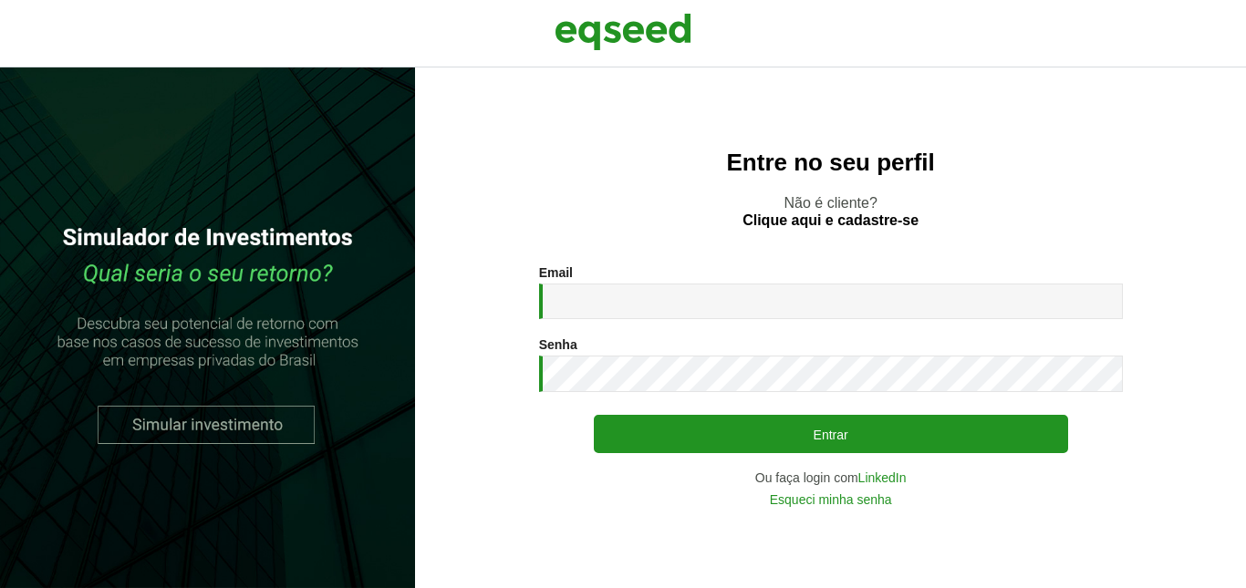  Describe the element at coordinates (558, 345) in the screenshot. I see `label: Senha` at that location.